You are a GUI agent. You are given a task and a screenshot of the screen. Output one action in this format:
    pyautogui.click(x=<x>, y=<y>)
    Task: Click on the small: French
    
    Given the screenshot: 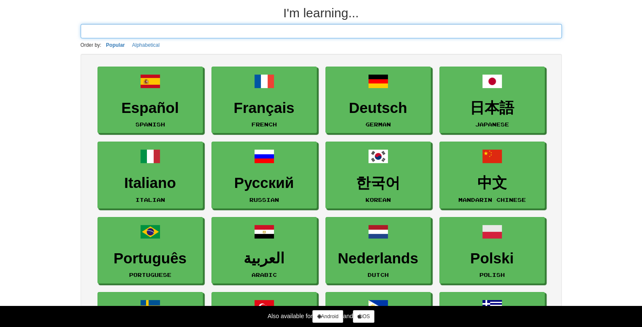 What is the action you would take?
    pyautogui.click(x=264, y=124)
    